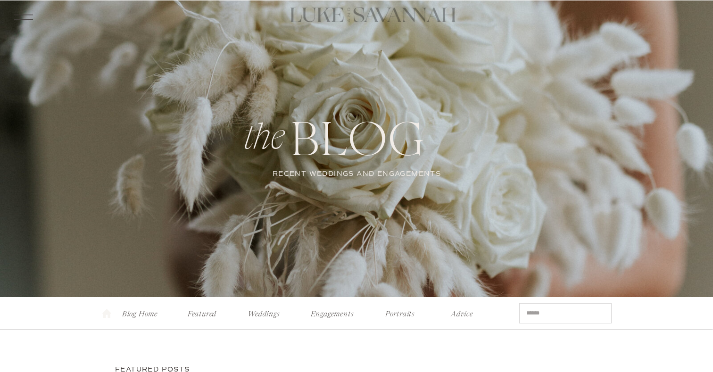  Describe the element at coordinates (140, 312) in the screenshot. I see `a: Blog Home` at that location.